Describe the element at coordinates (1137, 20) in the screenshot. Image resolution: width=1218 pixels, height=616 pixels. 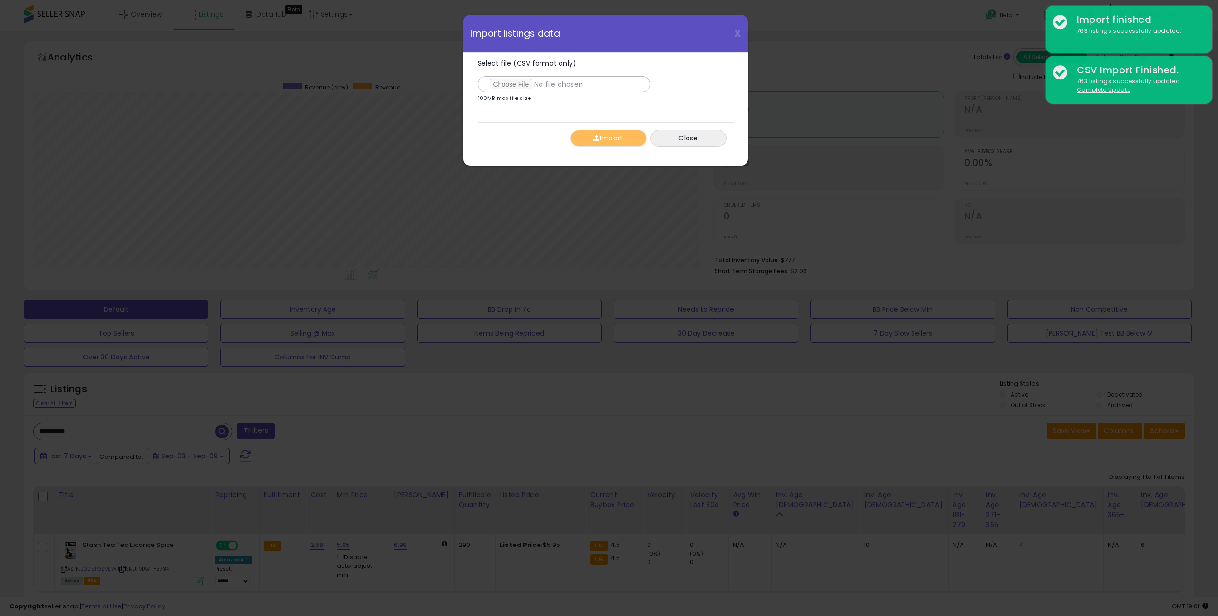
I see `div: Import finished` at that location.